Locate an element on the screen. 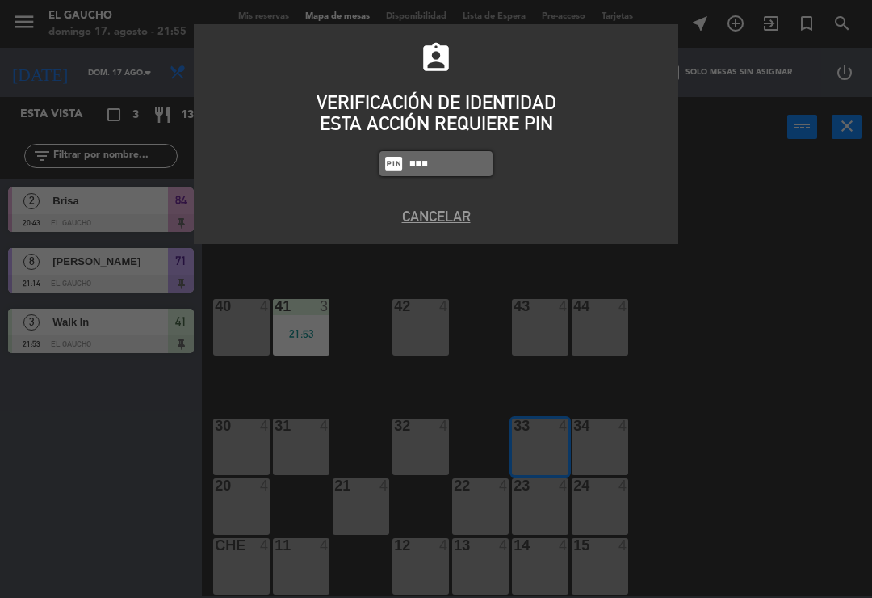 The height and width of the screenshot is (598, 872). input: 1234 is located at coordinates (448, 163).